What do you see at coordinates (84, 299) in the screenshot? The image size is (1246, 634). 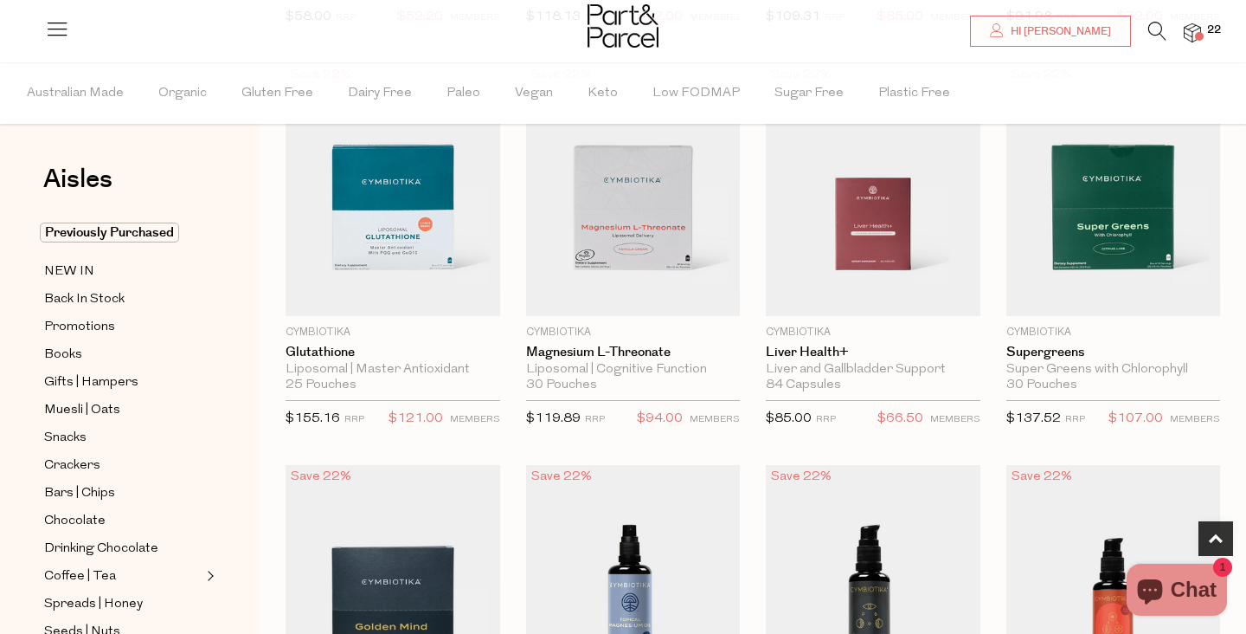 I see `span: Back In Stock` at bounding box center [84, 299].